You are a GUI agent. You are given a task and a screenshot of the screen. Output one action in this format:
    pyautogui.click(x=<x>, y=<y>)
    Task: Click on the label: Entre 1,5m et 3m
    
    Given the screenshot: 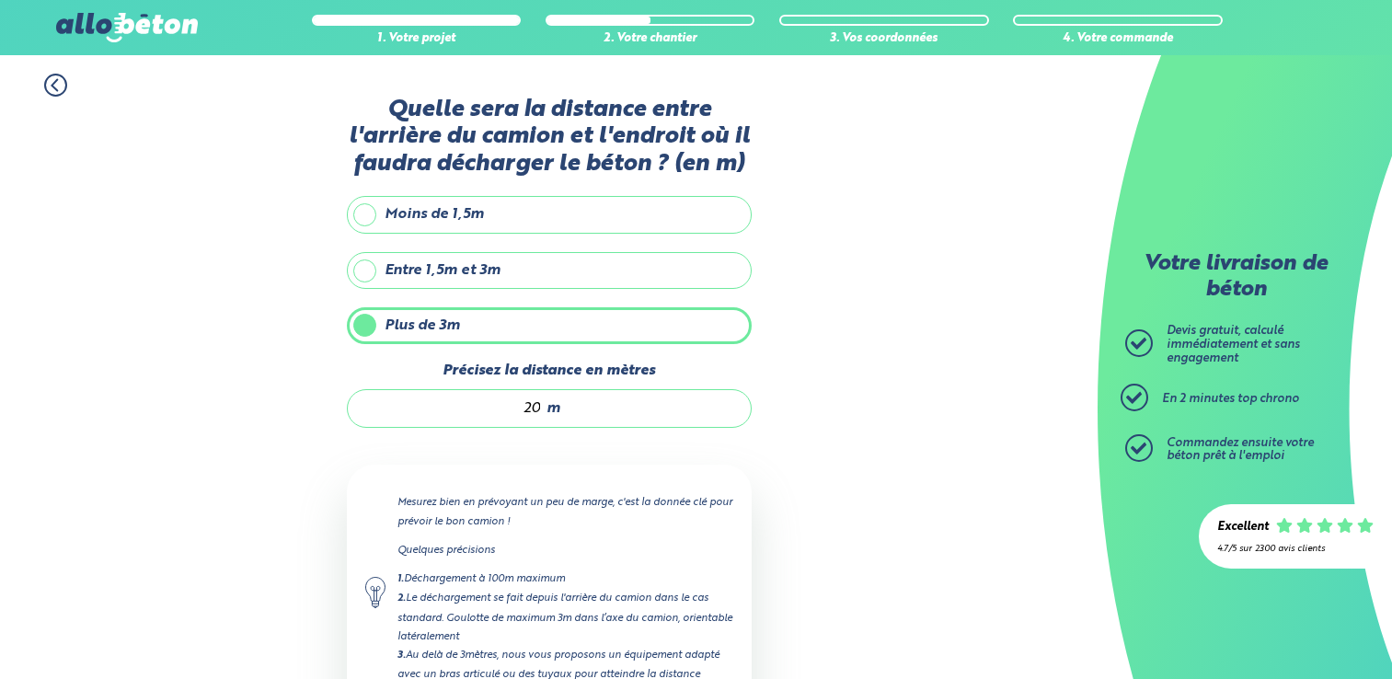 What is the action you would take?
    pyautogui.click(x=549, y=271)
    